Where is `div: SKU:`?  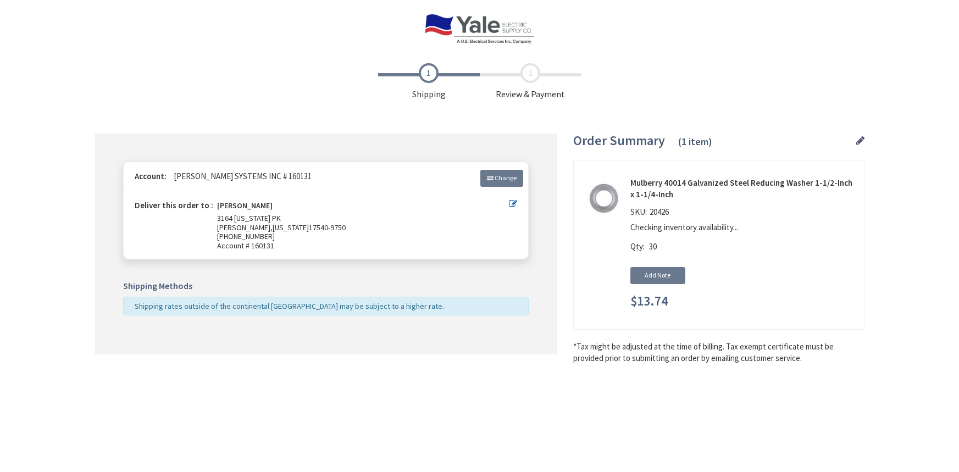
div: SKU: is located at coordinates (651, 214).